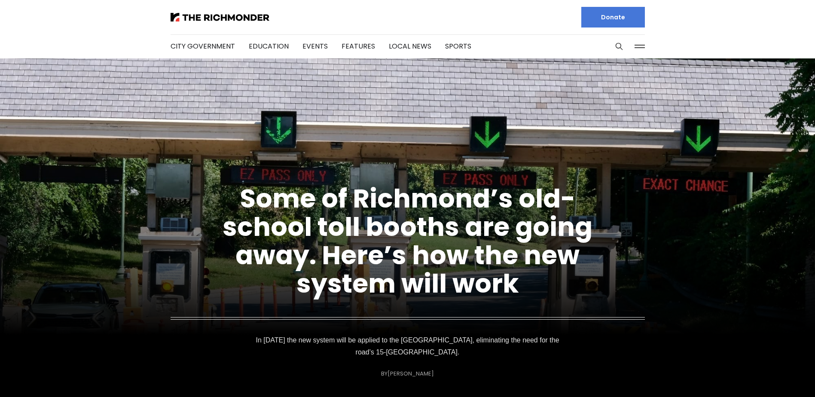  I want to click on a: Donate, so click(613, 17).